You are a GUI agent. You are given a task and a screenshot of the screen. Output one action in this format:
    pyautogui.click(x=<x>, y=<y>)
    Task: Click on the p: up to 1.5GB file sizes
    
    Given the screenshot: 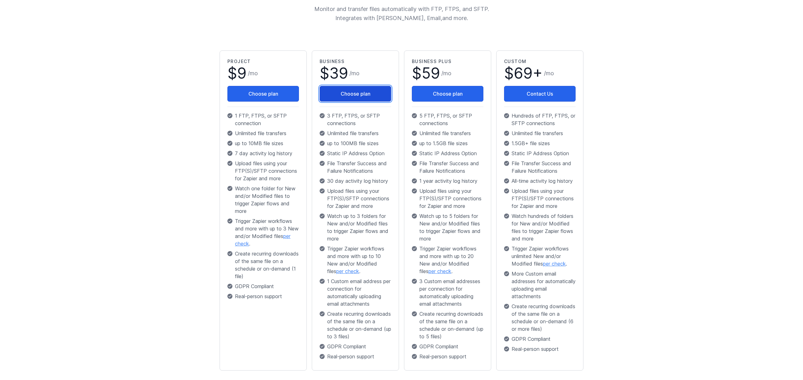 What is the action you would take?
    pyautogui.click(x=448, y=143)
    